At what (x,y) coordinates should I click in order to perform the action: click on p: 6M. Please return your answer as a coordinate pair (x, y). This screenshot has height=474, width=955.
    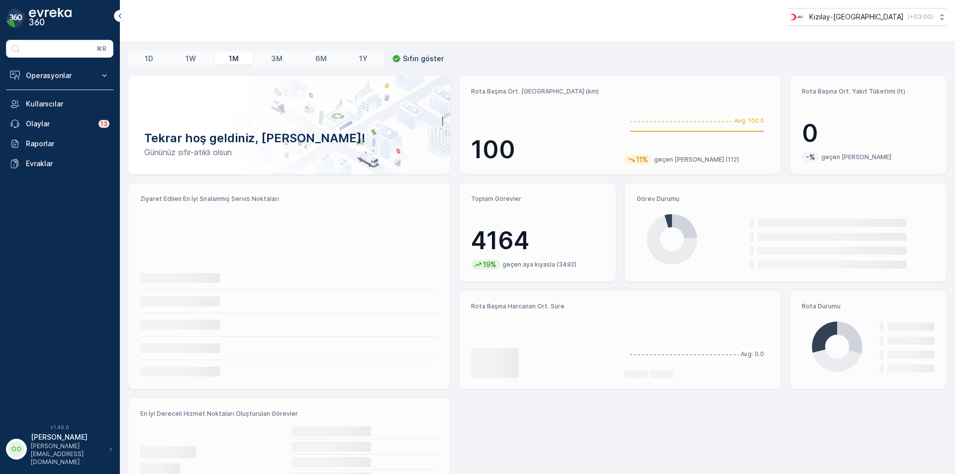
    Looking at the image, I should click on (321, 59).